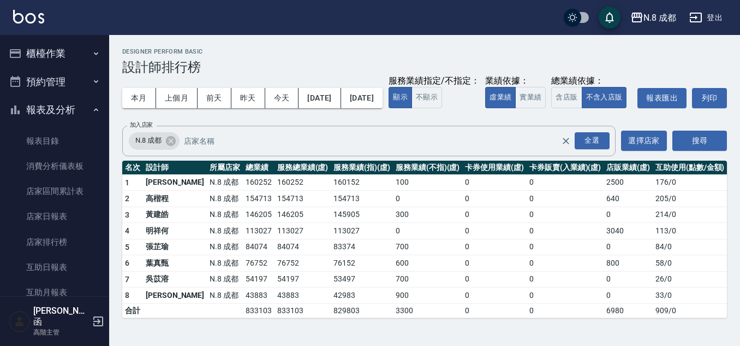 Image resolution: width=740 pixels, height=346 pixels. Describe the element at coordinates (362, 263) in the screenshot. I see `td: 76152` at that location.